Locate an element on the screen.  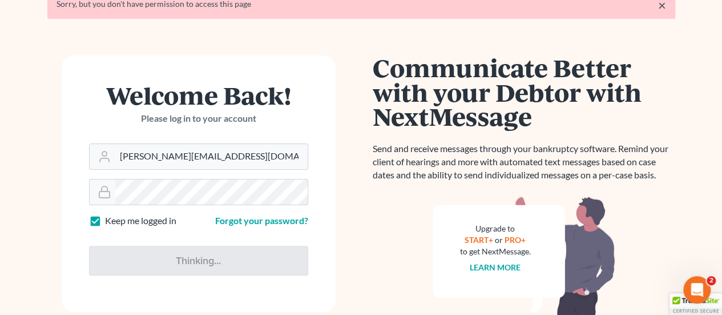
div: Upgrade to is located at coordinates (496, 228).